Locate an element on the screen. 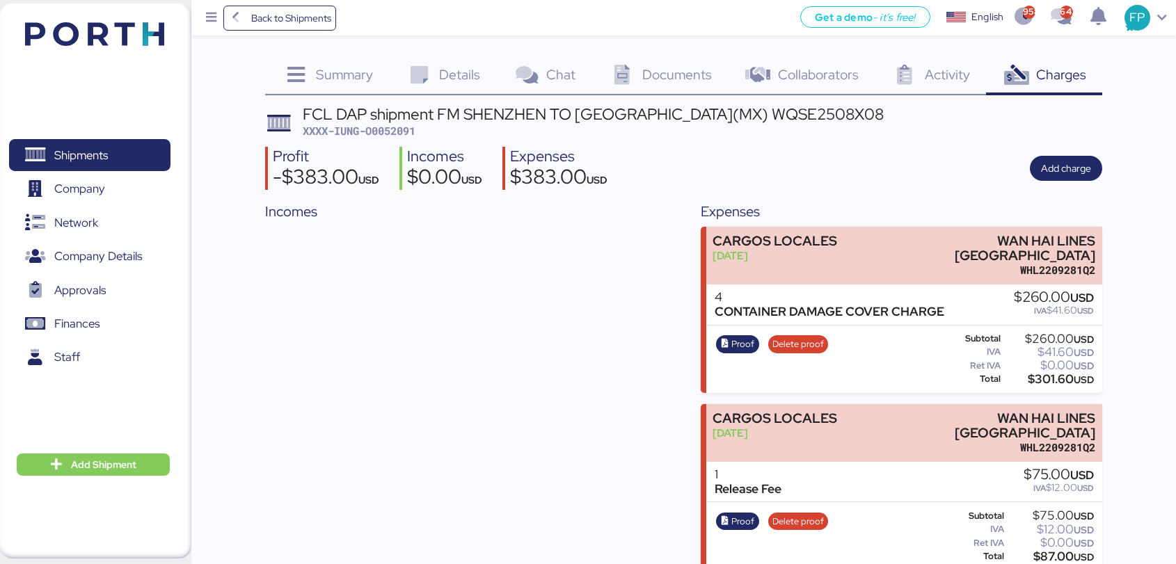 Image resolution: width=1176 pixels, height=564 pixels. div: English is located at coordinates (988, 17).